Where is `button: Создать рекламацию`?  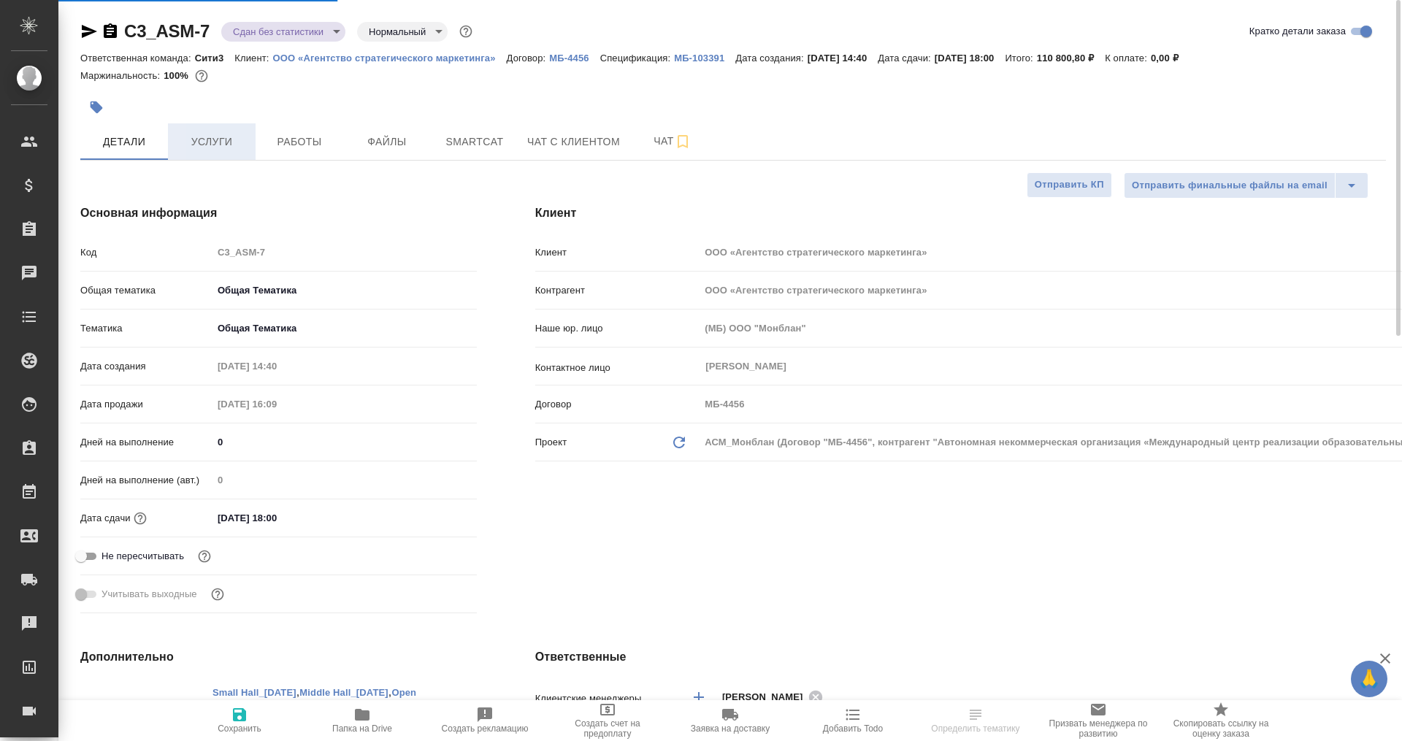
button: Создать рекламацию is located at coordinates (485, 721).